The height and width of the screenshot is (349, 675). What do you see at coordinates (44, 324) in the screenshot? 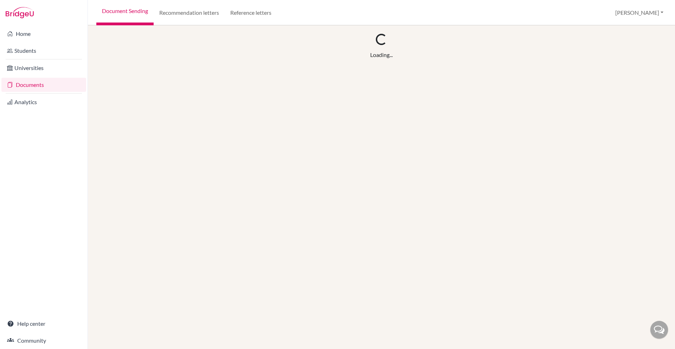
I see `a: Help center` at bounding box center [44, 324].